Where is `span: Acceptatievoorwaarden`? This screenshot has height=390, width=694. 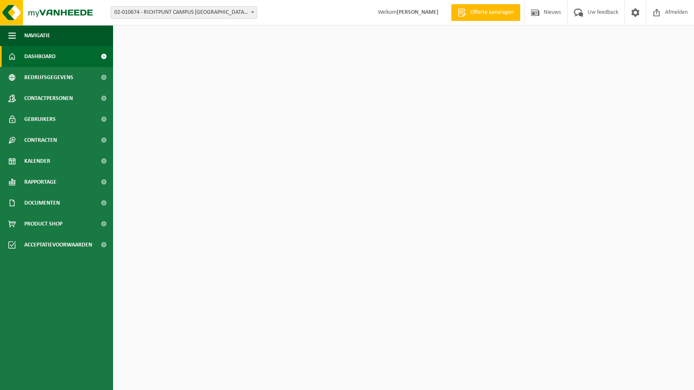 span: Acceptatievoorwaarden is located at coordinates (58, 245).